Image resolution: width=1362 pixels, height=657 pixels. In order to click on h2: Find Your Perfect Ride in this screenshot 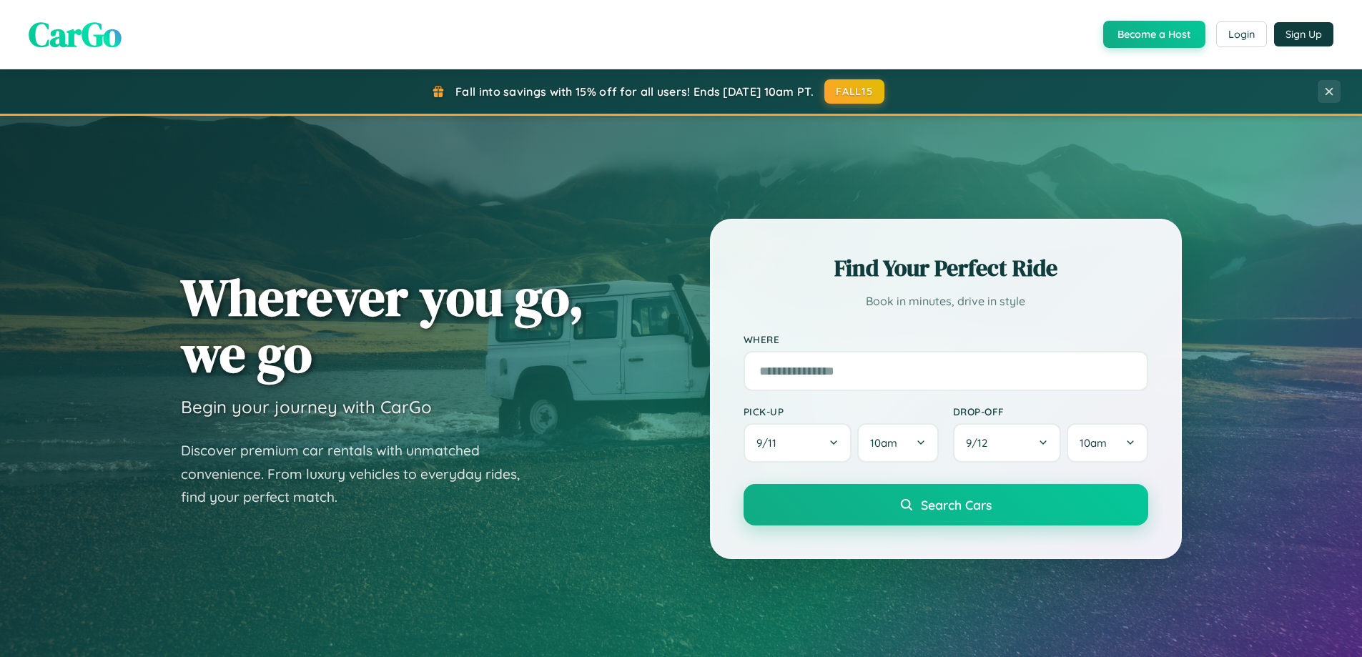, I will do `click(946, 268)`.